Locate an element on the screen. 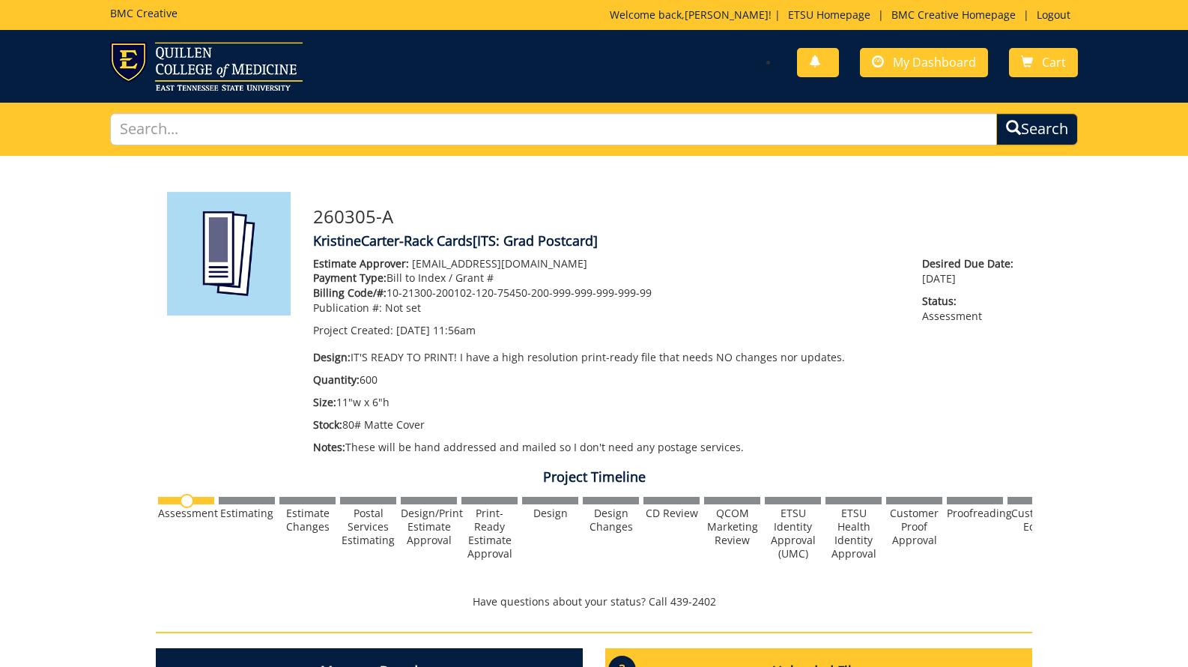  span: Desired Due Date: is located at coordinates (971, 264).